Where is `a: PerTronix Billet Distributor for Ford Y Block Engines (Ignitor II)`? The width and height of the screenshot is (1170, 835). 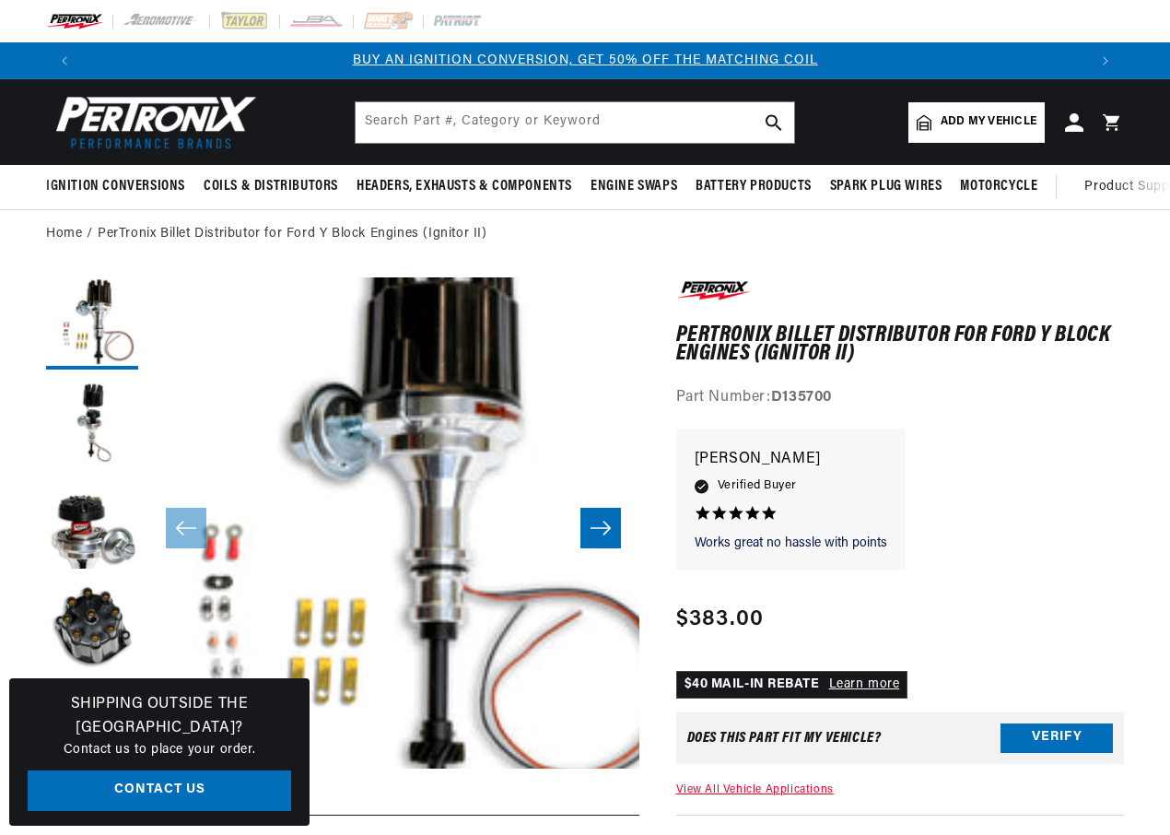
a: PerTronix Billet Distributor for Ford Y Block Engines (Ignitor II) is located at coordinates (292, 234).